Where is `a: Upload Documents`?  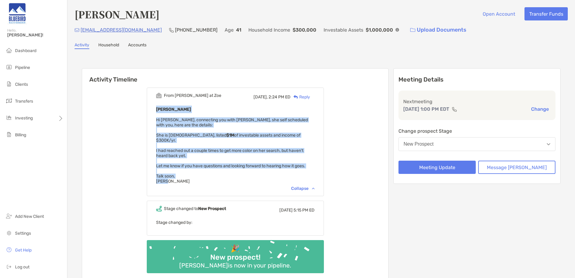 a: Upload Documents is located at coordinates (438, 30).